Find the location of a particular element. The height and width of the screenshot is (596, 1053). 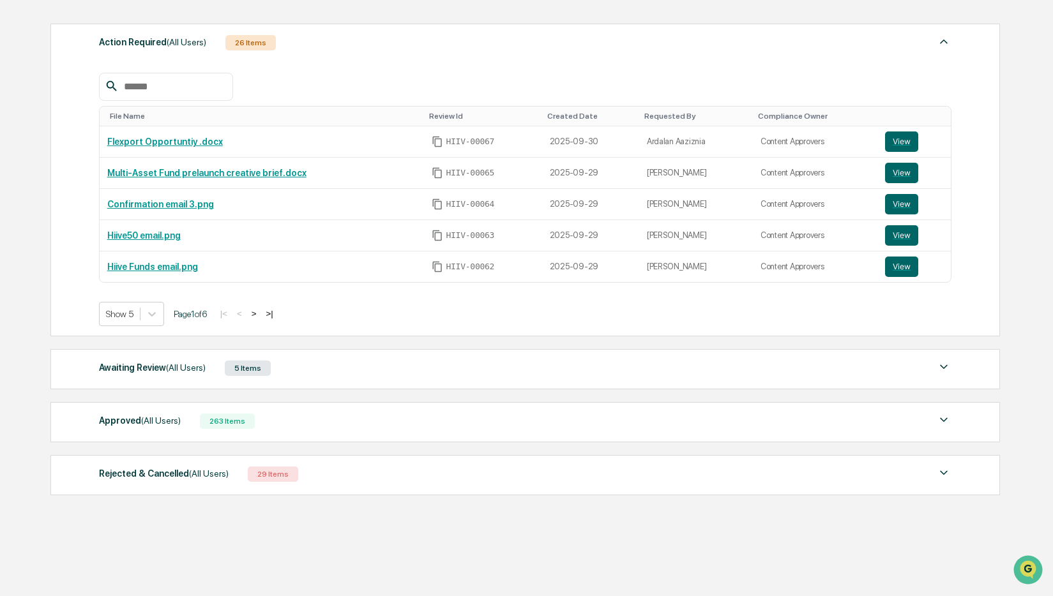

span: HIIV-00064 is located at coordinates (470, 204).